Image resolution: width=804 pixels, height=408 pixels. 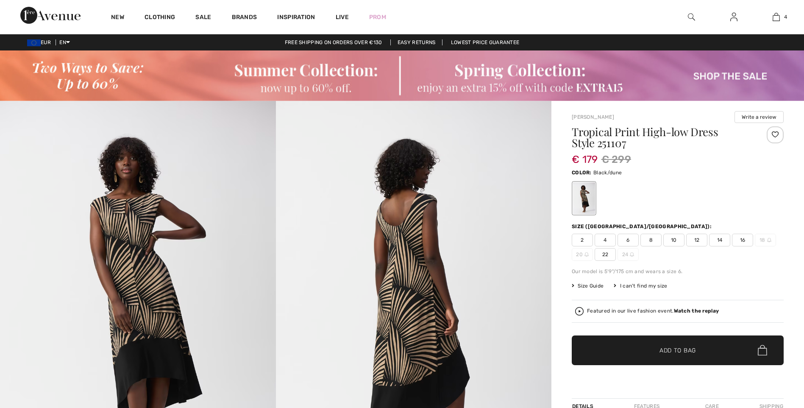 I want to click on strong: Watch the replay, so click(x=696, y=311).